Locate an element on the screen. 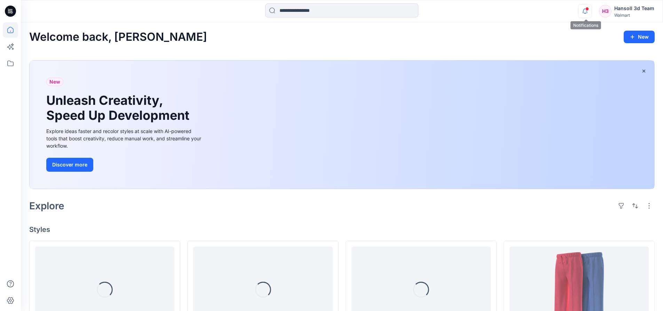 The image size is (663, 311). button: Discover more is located at coordinates (70, 165).